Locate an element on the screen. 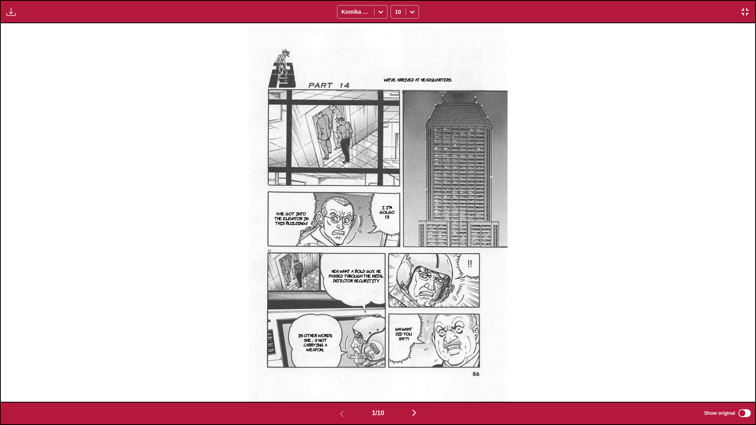 The width and height of the screenshot is (756, 425). img: Previous page is located at coordinates (342, 414).